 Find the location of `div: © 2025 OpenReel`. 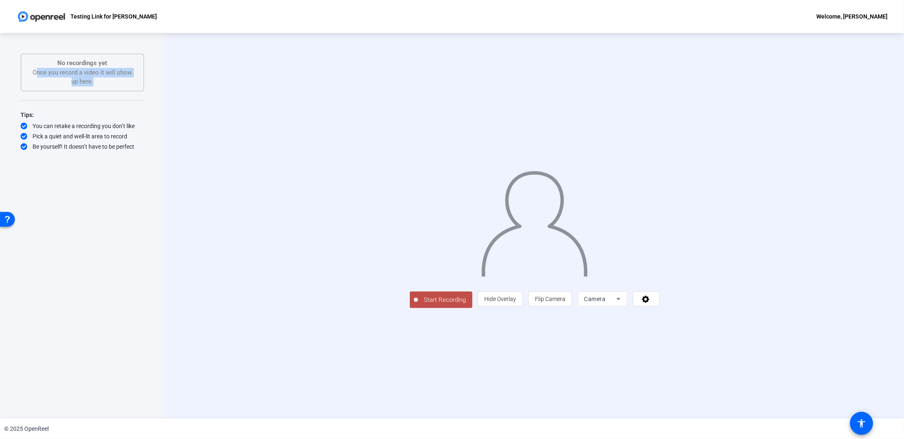

div: © 2025 OpenReel is located at coordinates (26, 429).